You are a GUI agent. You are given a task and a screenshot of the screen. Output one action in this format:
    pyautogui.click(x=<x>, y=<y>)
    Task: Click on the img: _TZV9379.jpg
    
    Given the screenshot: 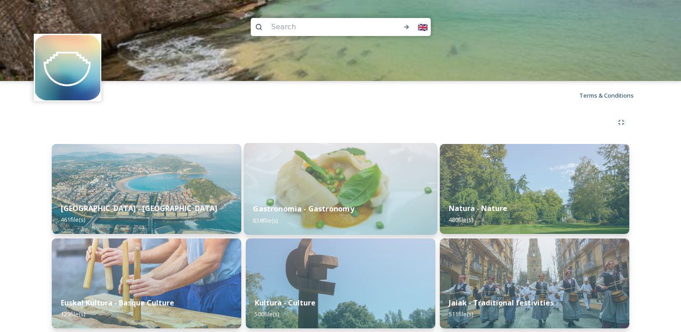 What is the action you would take?
    pyautogui.click(x=535, y=189)
    